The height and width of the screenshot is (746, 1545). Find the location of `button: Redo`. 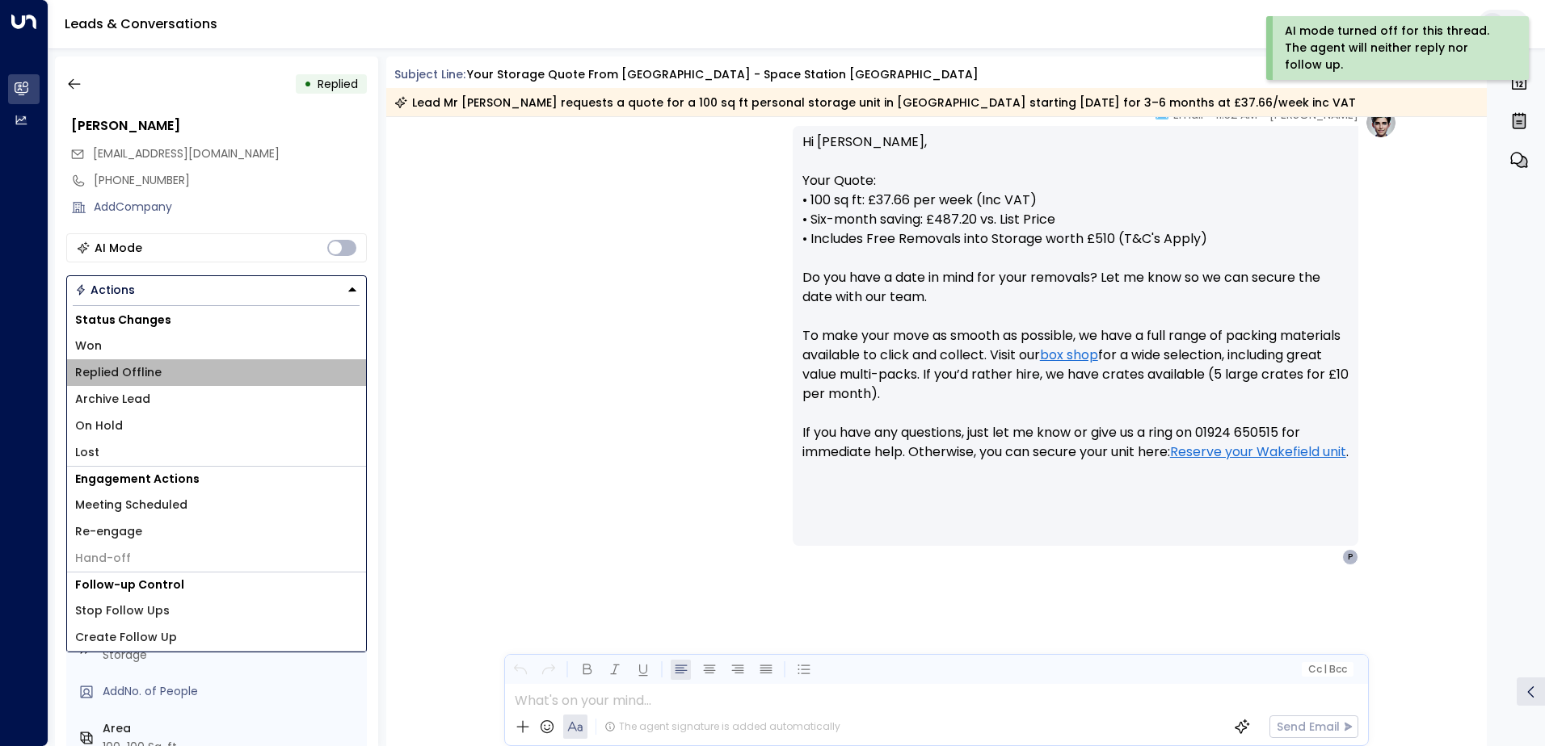

button: Redo is located at coordinates (548, 670).